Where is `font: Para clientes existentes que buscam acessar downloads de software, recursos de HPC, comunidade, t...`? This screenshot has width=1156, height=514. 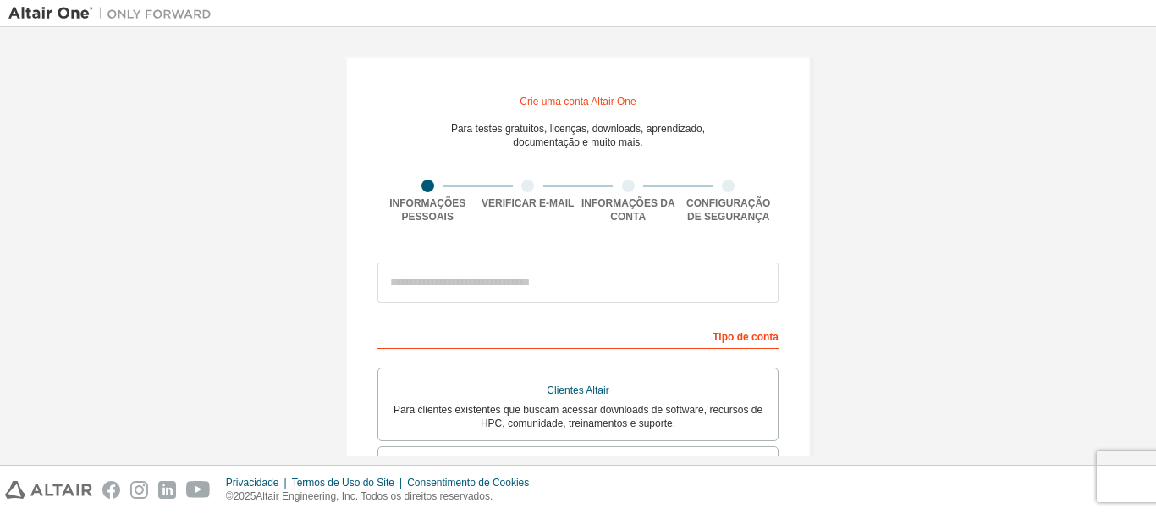 font: Para clientes existentes que buscam acessar downloads de software, recursos de HPC, comunidade, t... is located at coordinates (578, 416).